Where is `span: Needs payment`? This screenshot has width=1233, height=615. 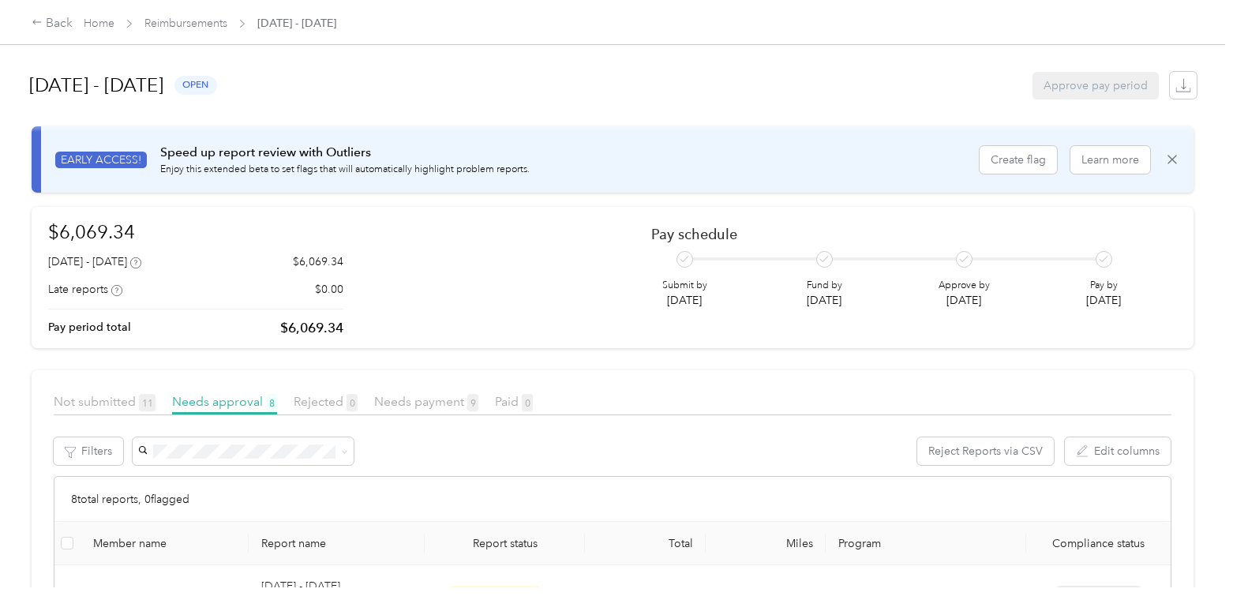 span: Needs payment is located at coordinates (426, 401).